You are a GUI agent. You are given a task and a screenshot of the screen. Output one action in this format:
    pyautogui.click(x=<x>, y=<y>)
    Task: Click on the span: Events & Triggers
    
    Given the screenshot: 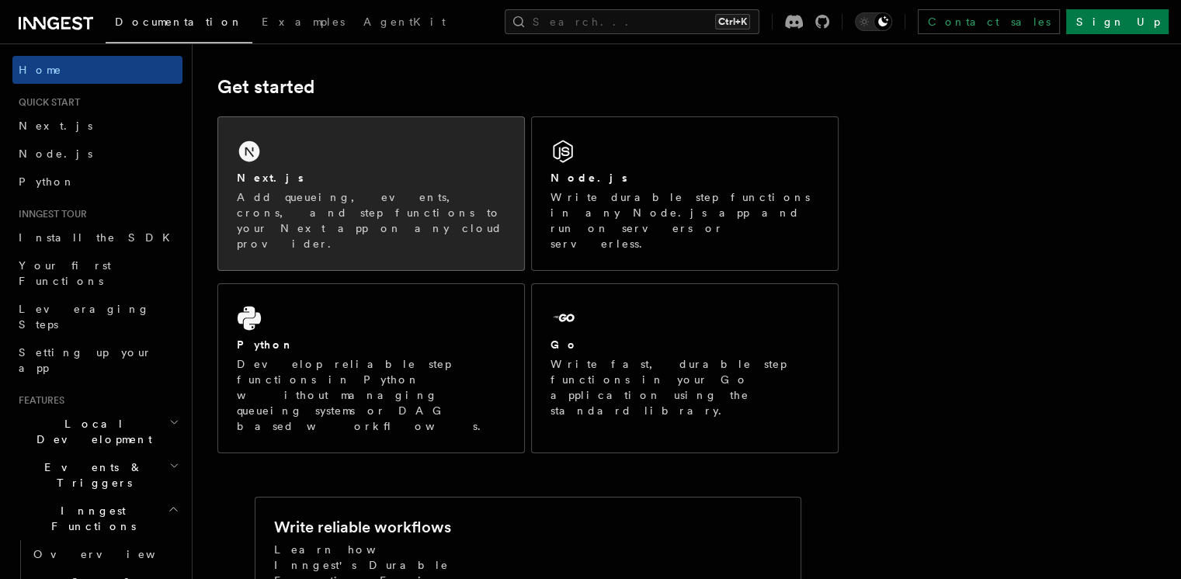 What is the action you would take?
    pyautogui.click(x=91, y=475)
    